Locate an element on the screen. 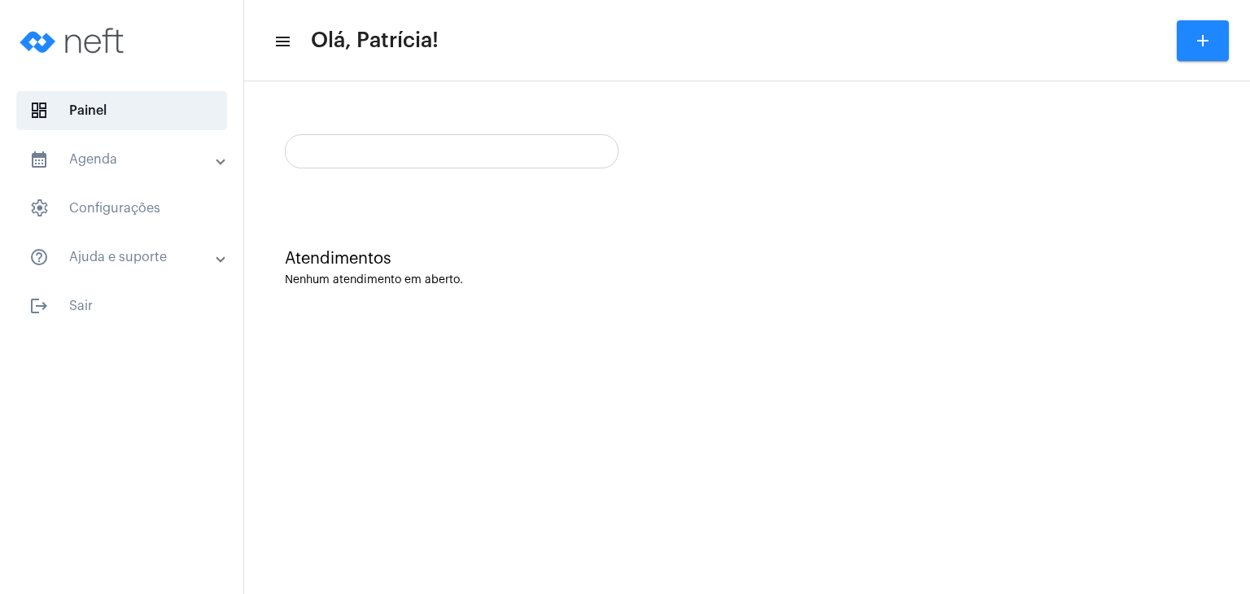 Image resolution: width=1250 pixels, height=594 pixels. div: Nenhum atendimento em aberto. is located at coordinates (747, 280).